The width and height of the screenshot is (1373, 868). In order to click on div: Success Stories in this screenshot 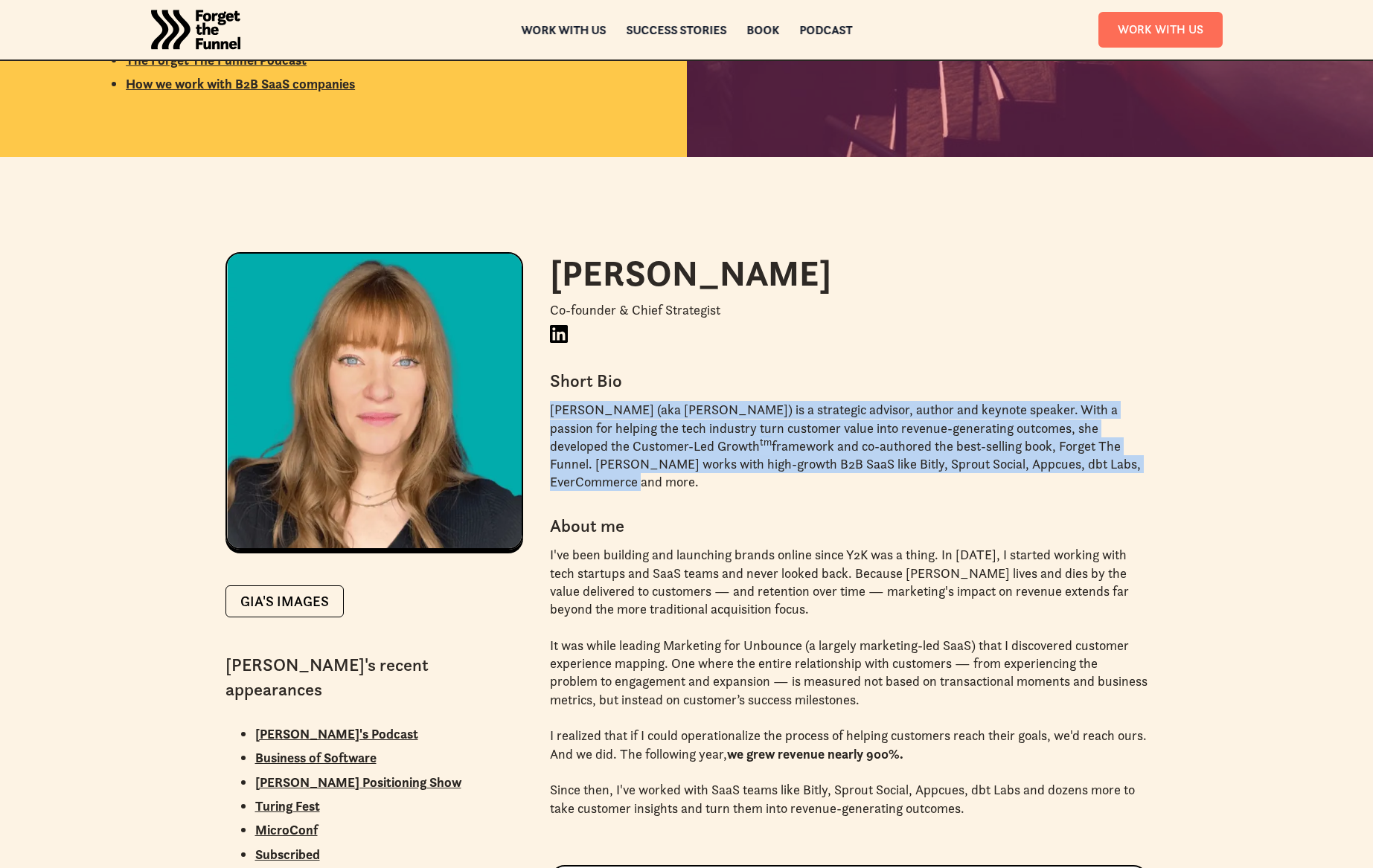, I will do `click(675, 30)`.